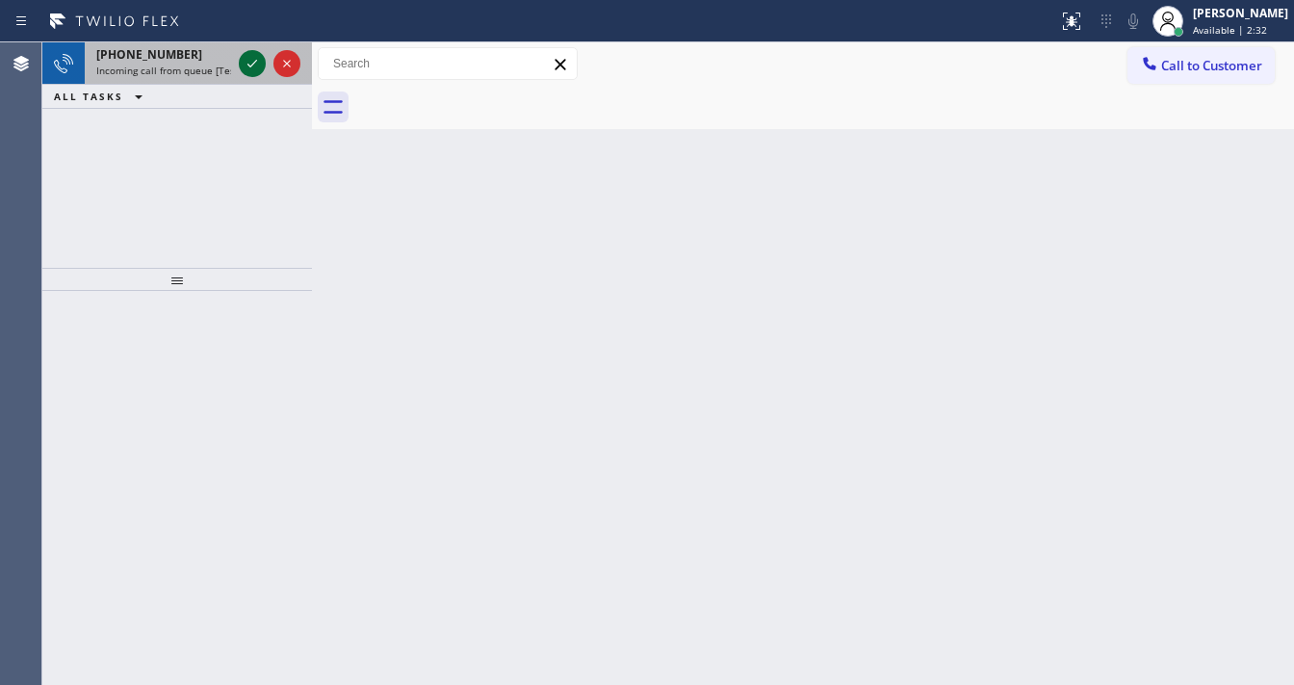 This screenshot has height=685, width=1294. What do you see at coordinates (89, 96) in the screenshot?
I see `span: ALL TASKS` at bounding box center [89, 96].